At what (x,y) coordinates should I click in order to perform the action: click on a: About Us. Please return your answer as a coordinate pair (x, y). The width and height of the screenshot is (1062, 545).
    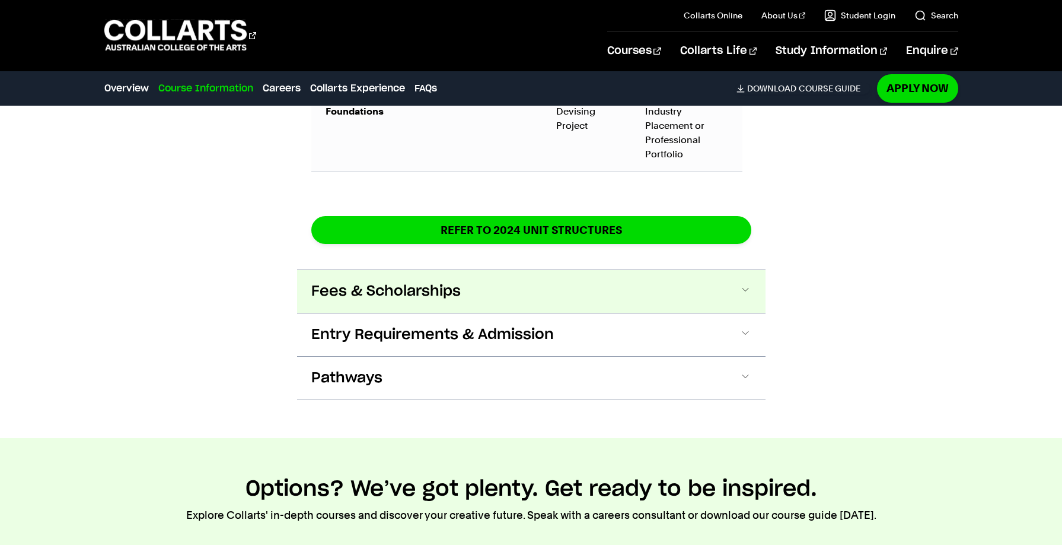
    Looking at the image, I should click on (784, 15).